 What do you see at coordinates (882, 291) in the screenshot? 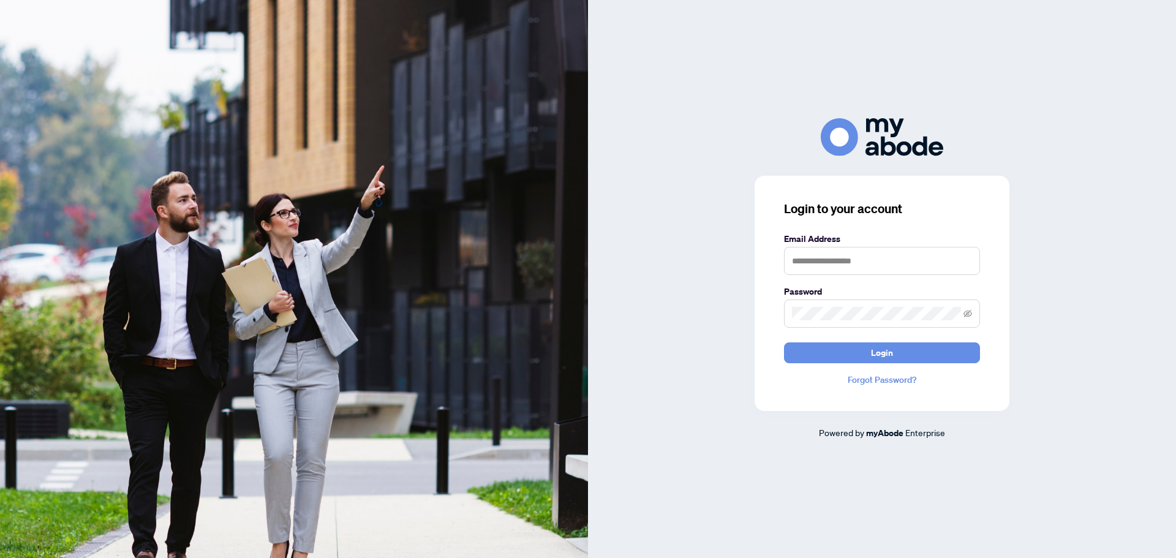
I see `label: Password` at bounding box center [882, 291].